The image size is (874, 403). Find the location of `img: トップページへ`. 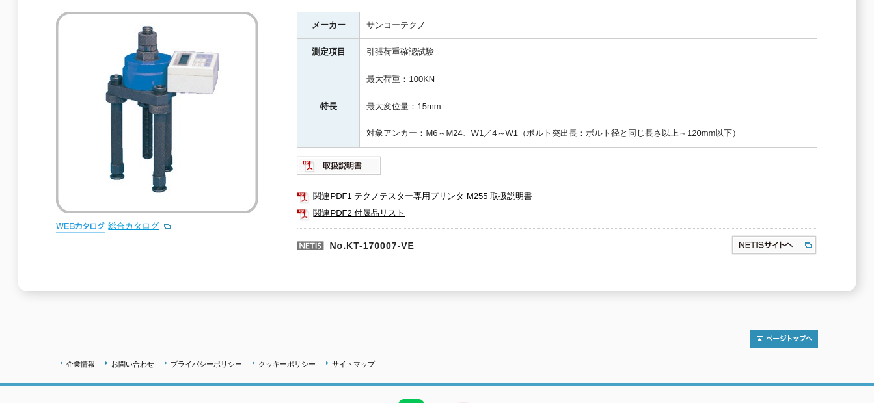

img: トップページへ is located at coordinates (783, 339).